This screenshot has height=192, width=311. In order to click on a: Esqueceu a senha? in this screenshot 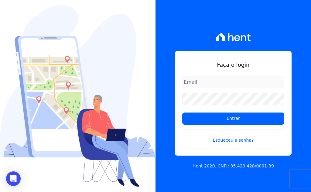, I will do `click(233, 137)`.